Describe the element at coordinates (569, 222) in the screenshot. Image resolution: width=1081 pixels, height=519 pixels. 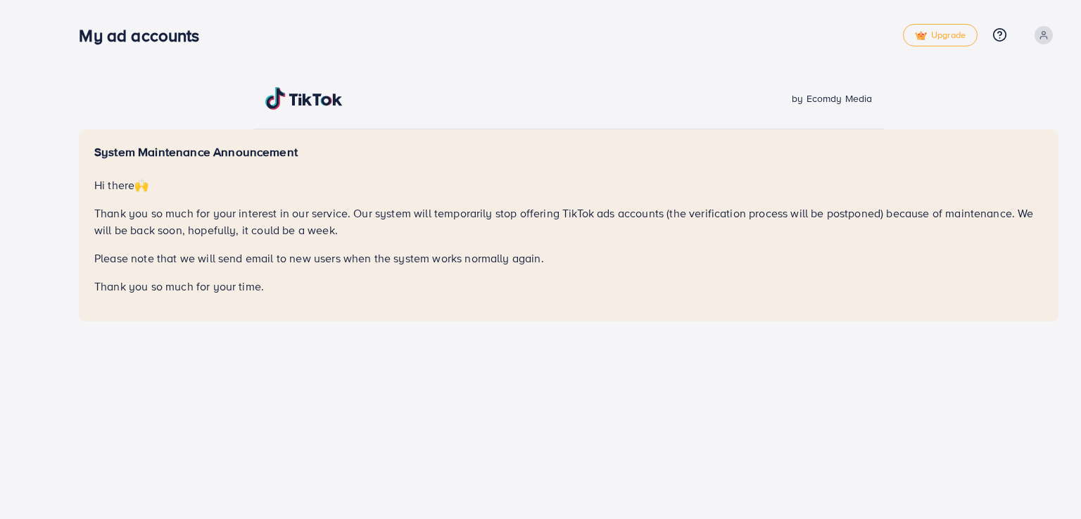
I see `p: Thank you so much for your interest in our service. Our system will temporarily stop offering Tik...` at that location.